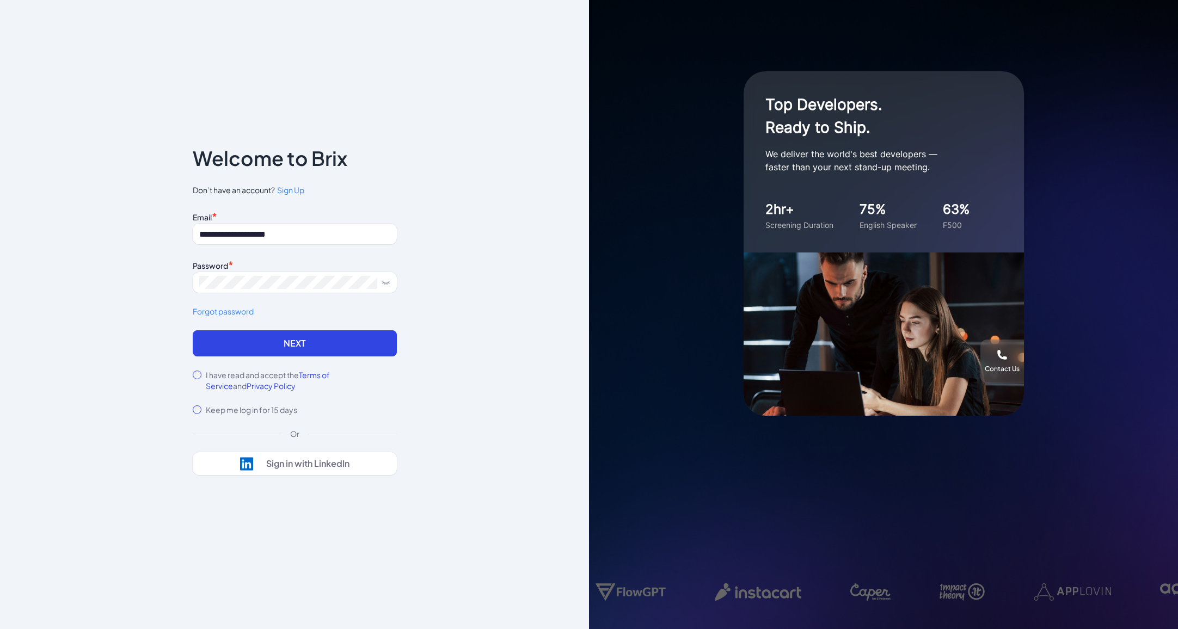 Image resolution: width=1178 pixels, height=629 pixels. I want to click on p: We deliver the world's best developers — faster than your next stand-up meeting., so click(874, 161).